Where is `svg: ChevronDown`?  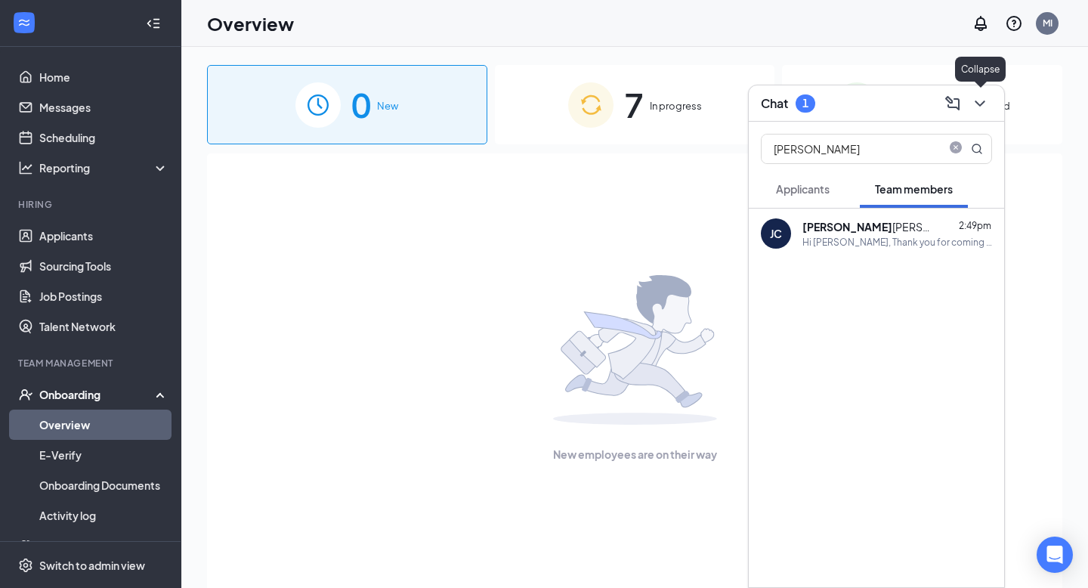 svg: ChevronDown is located at coordinates (980, 104).